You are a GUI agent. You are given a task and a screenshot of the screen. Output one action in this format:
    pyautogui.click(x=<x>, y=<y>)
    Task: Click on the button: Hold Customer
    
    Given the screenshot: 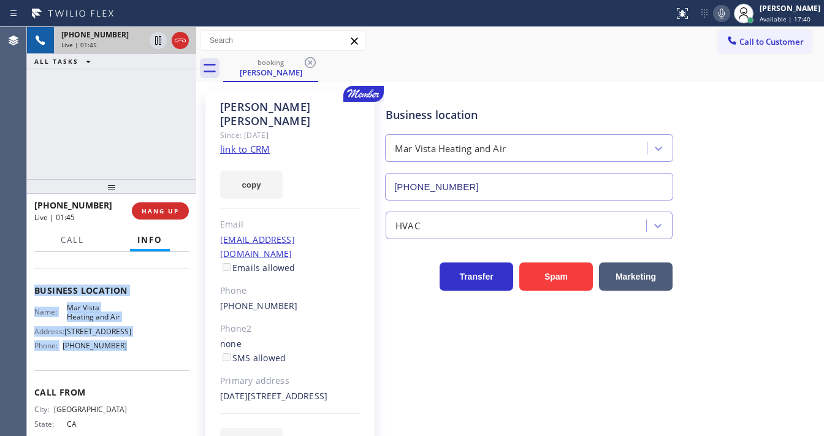 What is the action you would take?
    pyautogui.click(x=158, y=40)
    